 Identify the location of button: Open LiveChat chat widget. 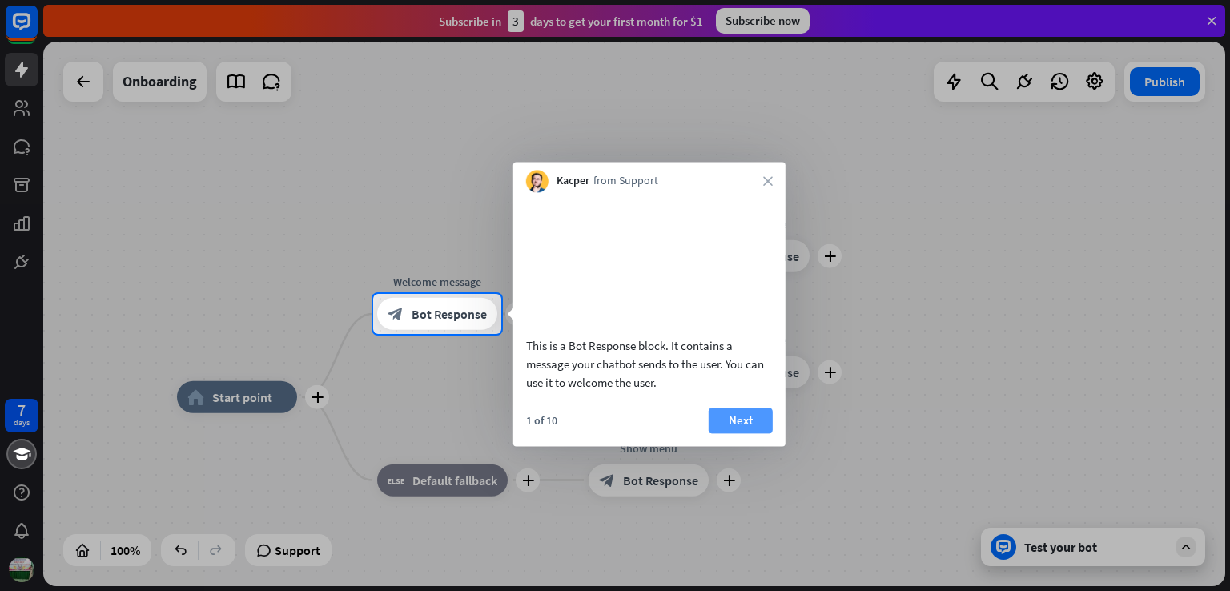
(37, 30).